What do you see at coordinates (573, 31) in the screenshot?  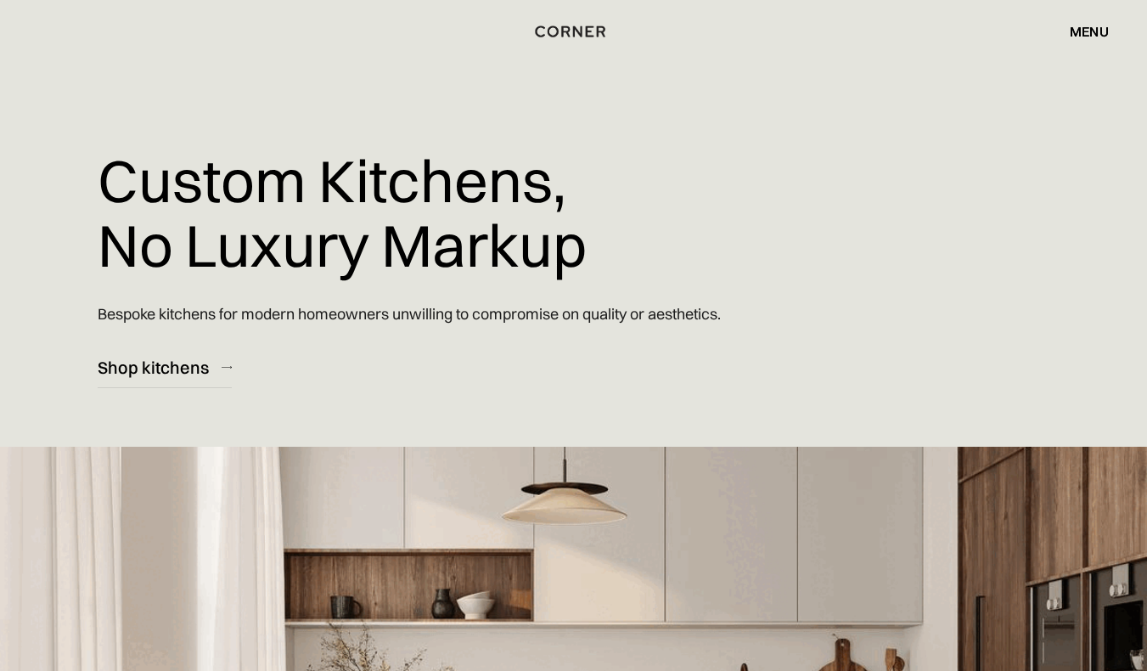 I see `a: home` at bounding box center [573, 31].